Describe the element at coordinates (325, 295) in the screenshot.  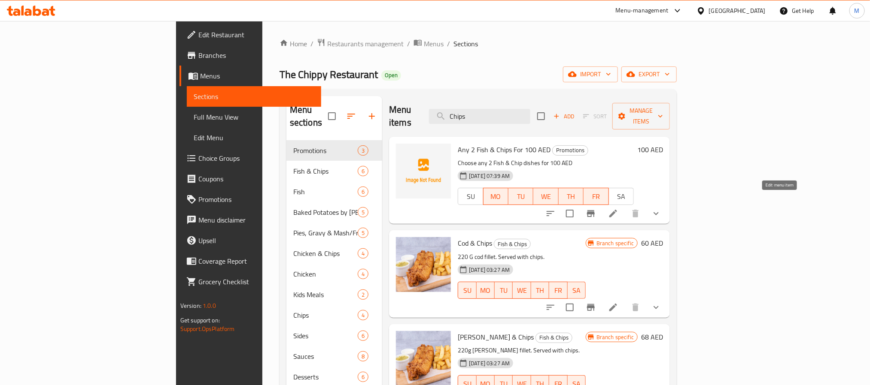
I see `div: Kids Meals` at that location.